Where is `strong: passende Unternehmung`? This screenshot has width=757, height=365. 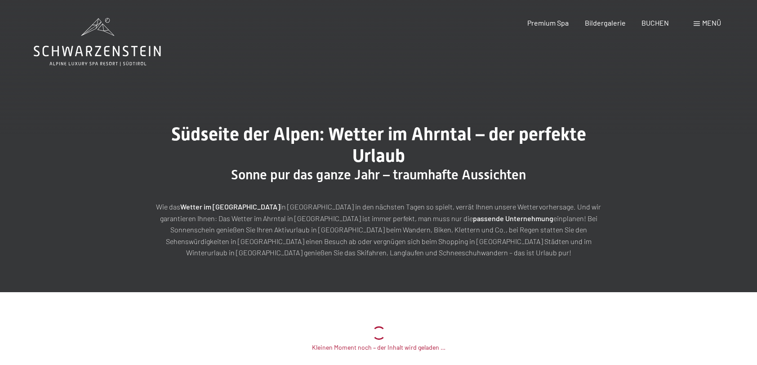
strong: passende Unternehmung is located at coordinates (513, 218).